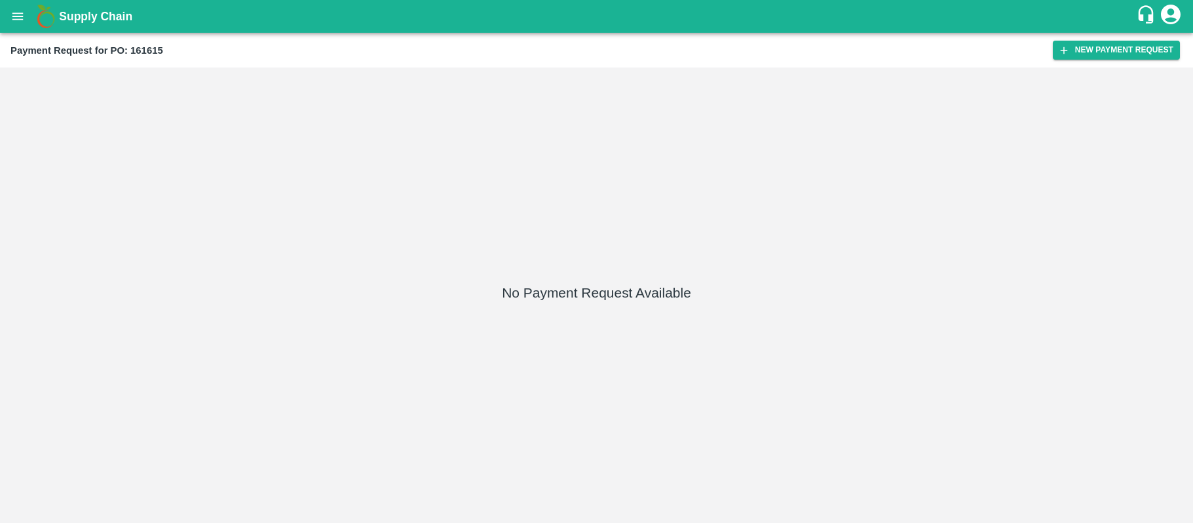 This screenshot has width=1193, height=523. What do you see at coordinates (46, 16) in the screenshot?
I see `img: logo` at bounding box center [46, 16].